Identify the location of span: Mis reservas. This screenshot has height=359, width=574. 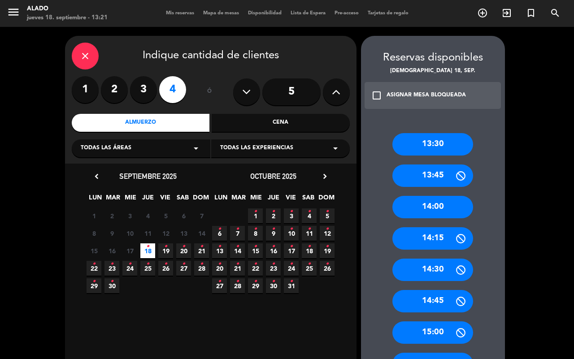
(180, 13).